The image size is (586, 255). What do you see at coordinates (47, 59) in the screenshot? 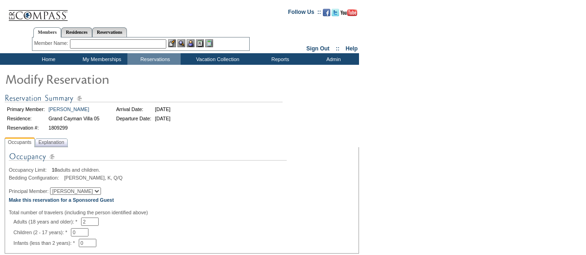
I see `td: Home` at bounding box center [47, 59].